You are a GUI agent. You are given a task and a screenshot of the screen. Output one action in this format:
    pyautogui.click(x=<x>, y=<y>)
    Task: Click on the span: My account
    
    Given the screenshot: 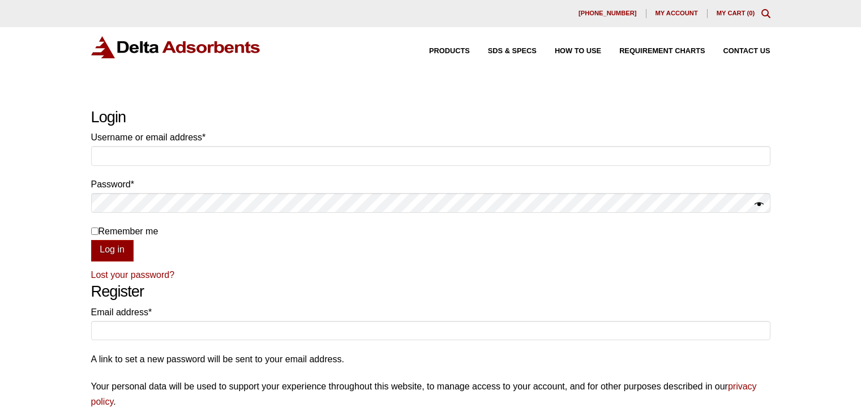 What is the action you would take?
    pyautogui.click(x=677, y=13)
    